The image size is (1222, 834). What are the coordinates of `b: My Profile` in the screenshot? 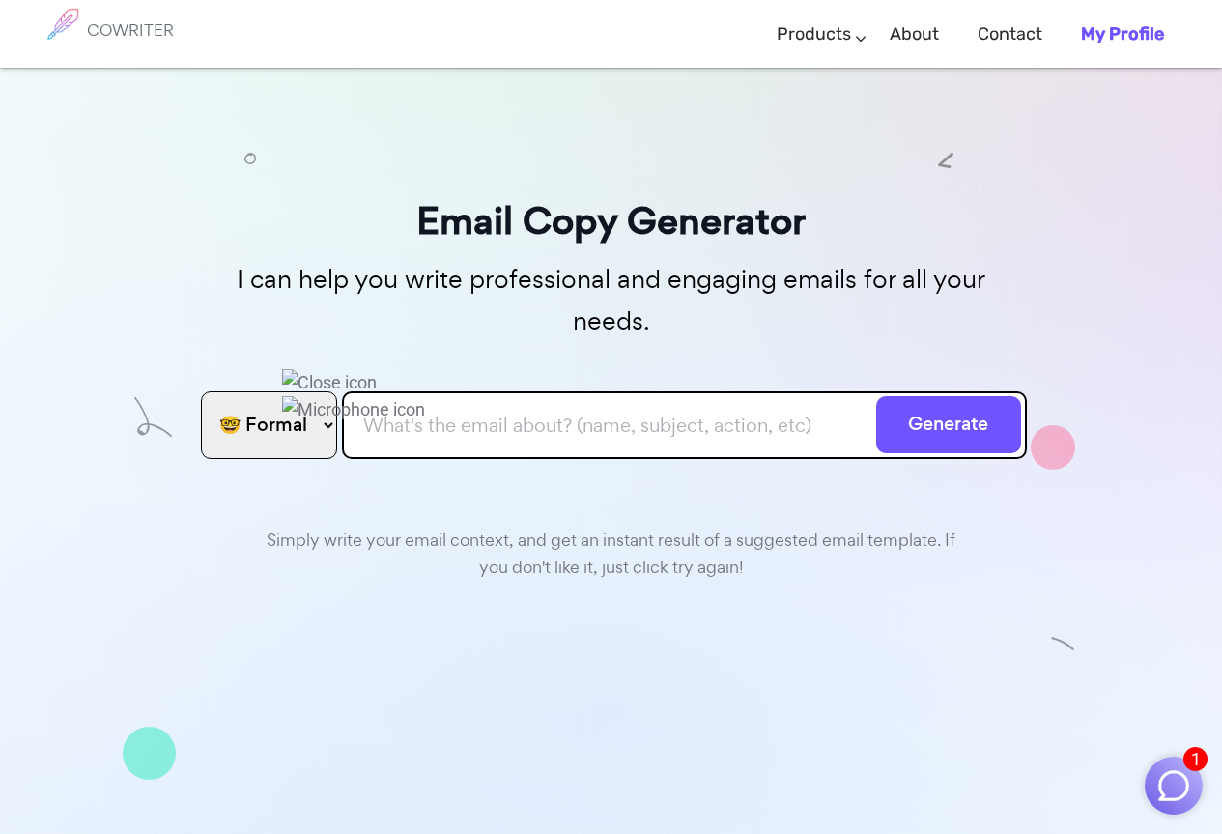 It's located at (1123, 34).